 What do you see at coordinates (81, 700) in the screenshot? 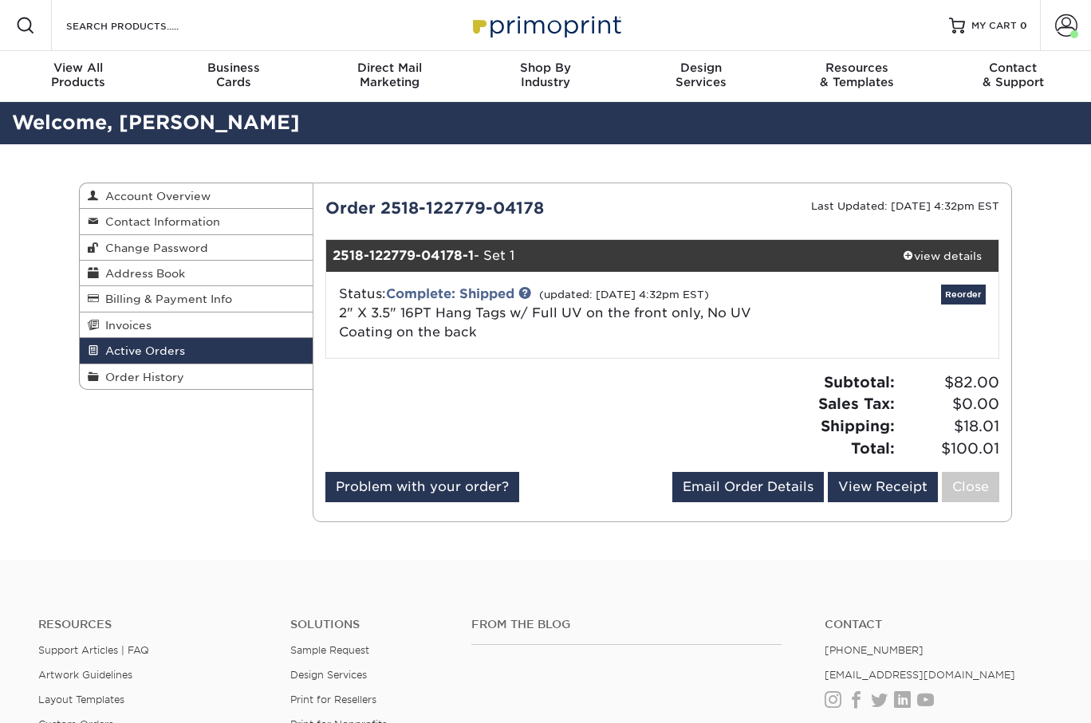
I see `a: Layout Templates` at bounding box center [81, 700].